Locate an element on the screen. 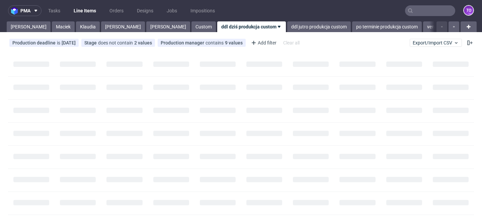 The image size is (482, 222). span: is is located at coordinates (59, 43).